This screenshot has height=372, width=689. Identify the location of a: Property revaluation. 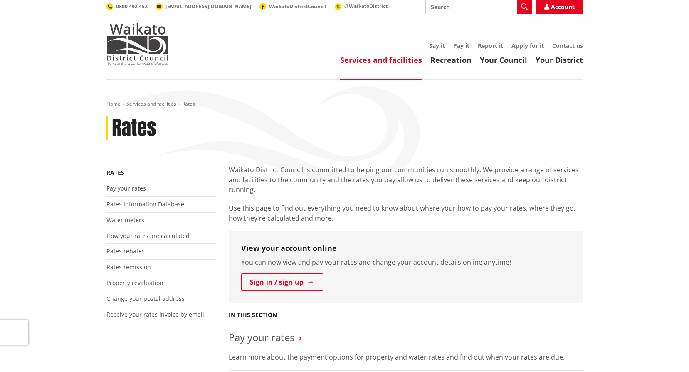
(135, 282).